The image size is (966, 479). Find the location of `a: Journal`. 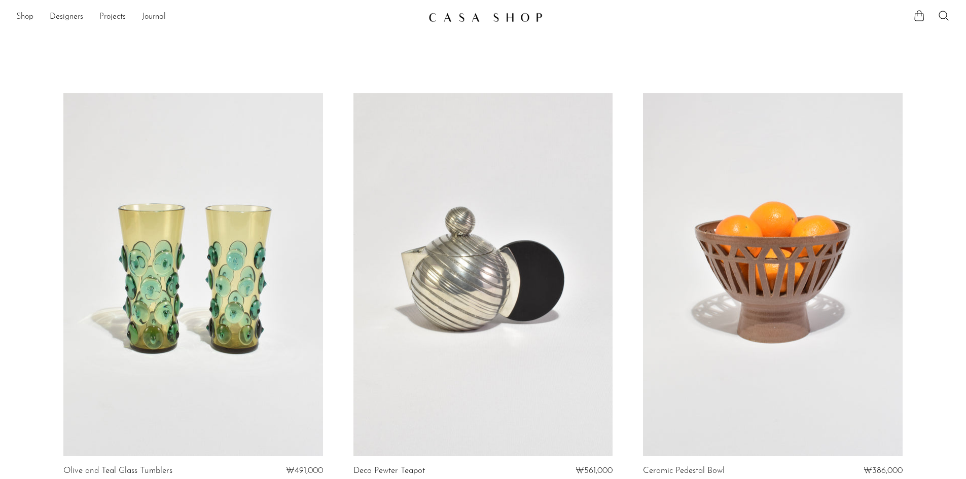

a: Journal is located at coordinates (154, 17).